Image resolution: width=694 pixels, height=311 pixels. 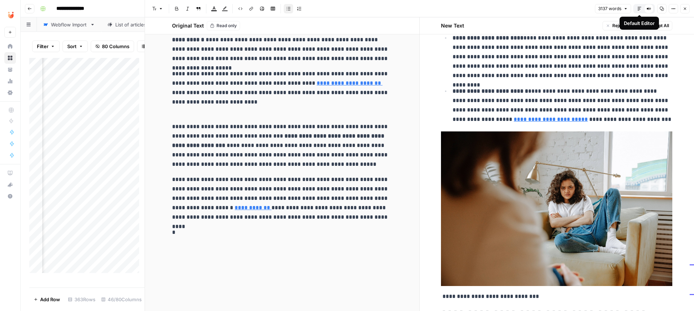 I want to click on button: Help + Support, so click(x=10, y=196).